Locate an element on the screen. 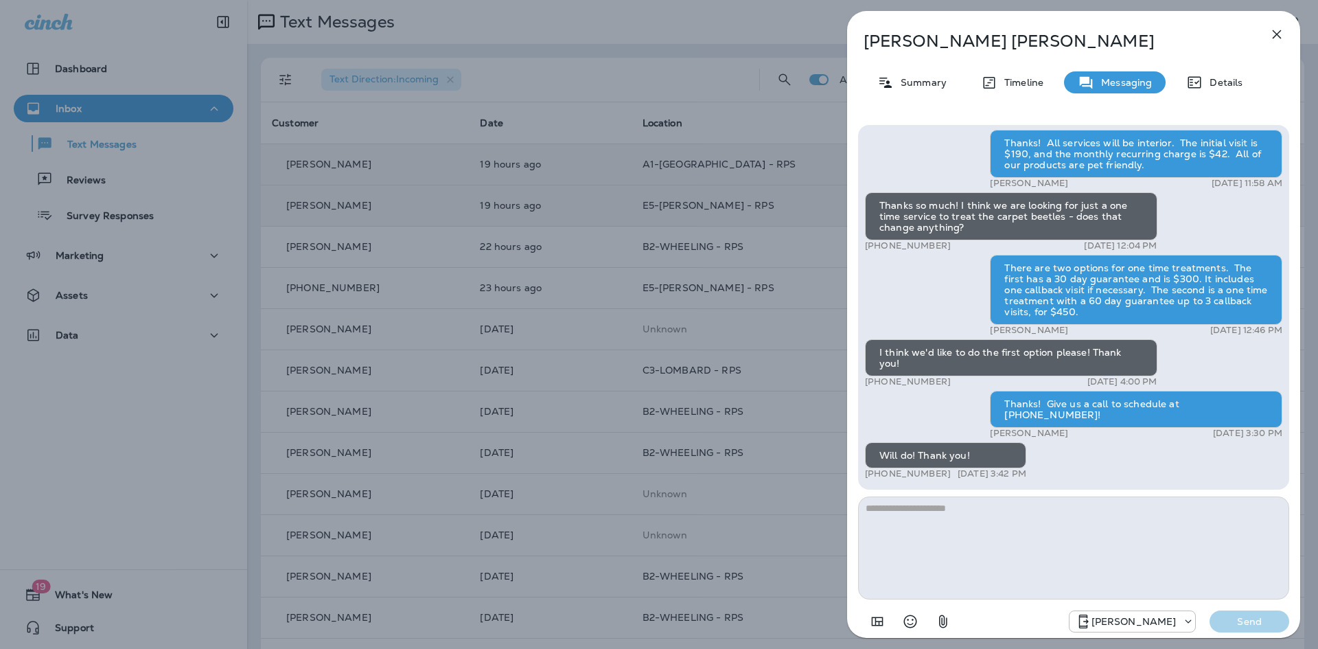  button: Select an emoji is located at coordinates (910, 621).